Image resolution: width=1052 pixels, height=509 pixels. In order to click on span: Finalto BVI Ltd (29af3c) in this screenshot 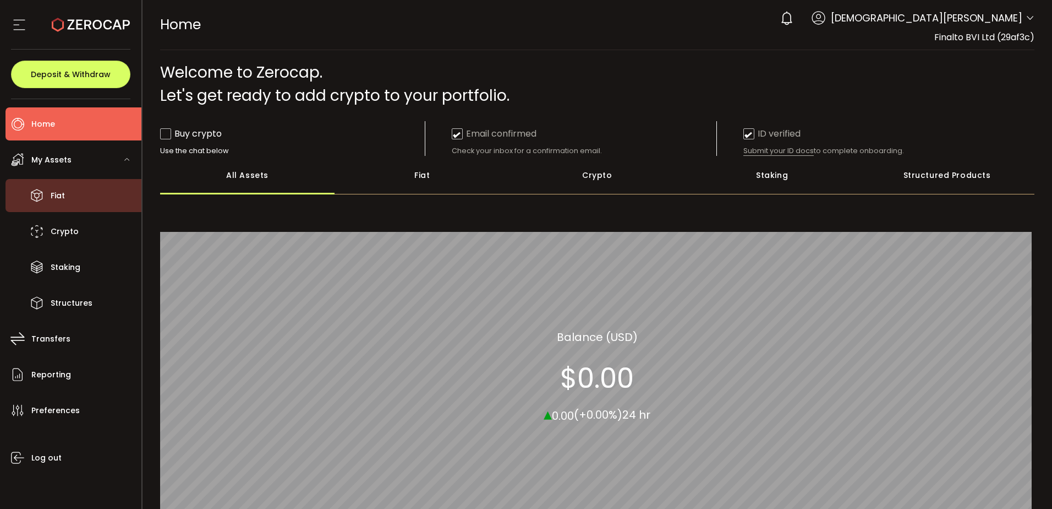, I will do `click(985, 37)`.